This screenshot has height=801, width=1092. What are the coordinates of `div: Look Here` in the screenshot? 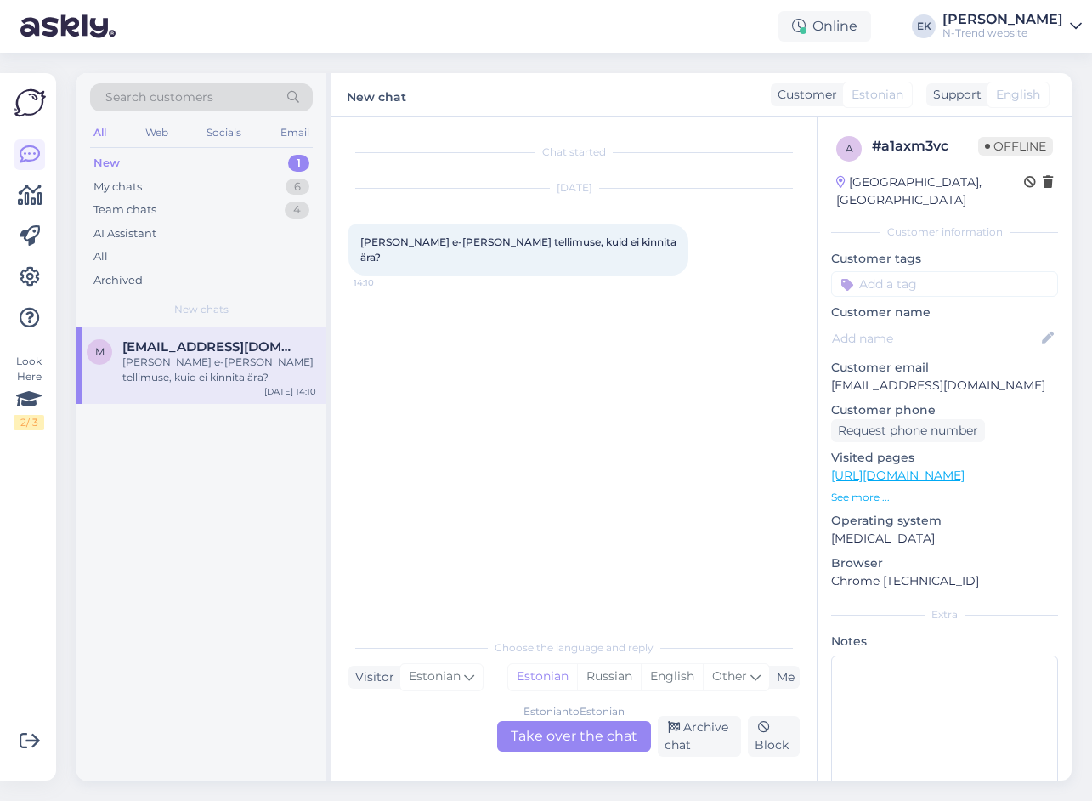 It's located at (29, 392).